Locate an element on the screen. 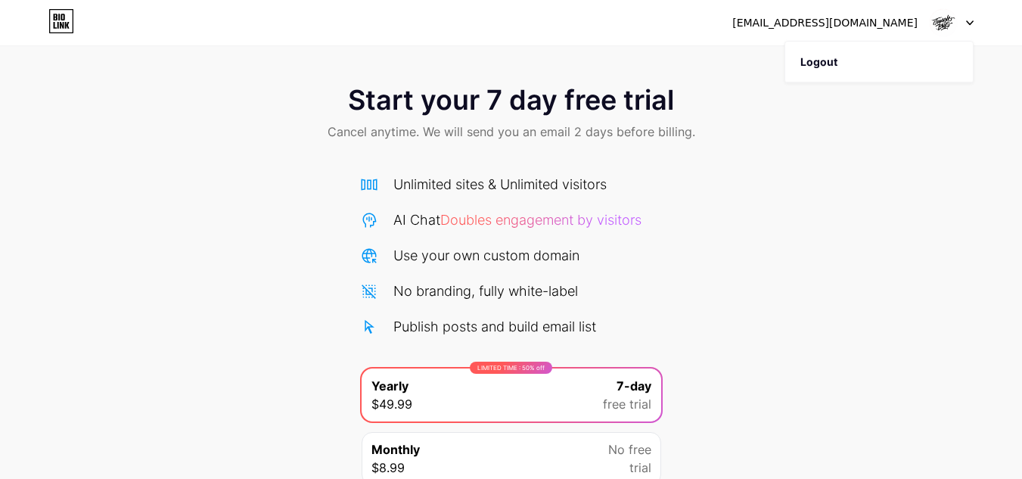 This screenshot has height=479, width=1022. span: Monthly is located at coordinates (396, 449).